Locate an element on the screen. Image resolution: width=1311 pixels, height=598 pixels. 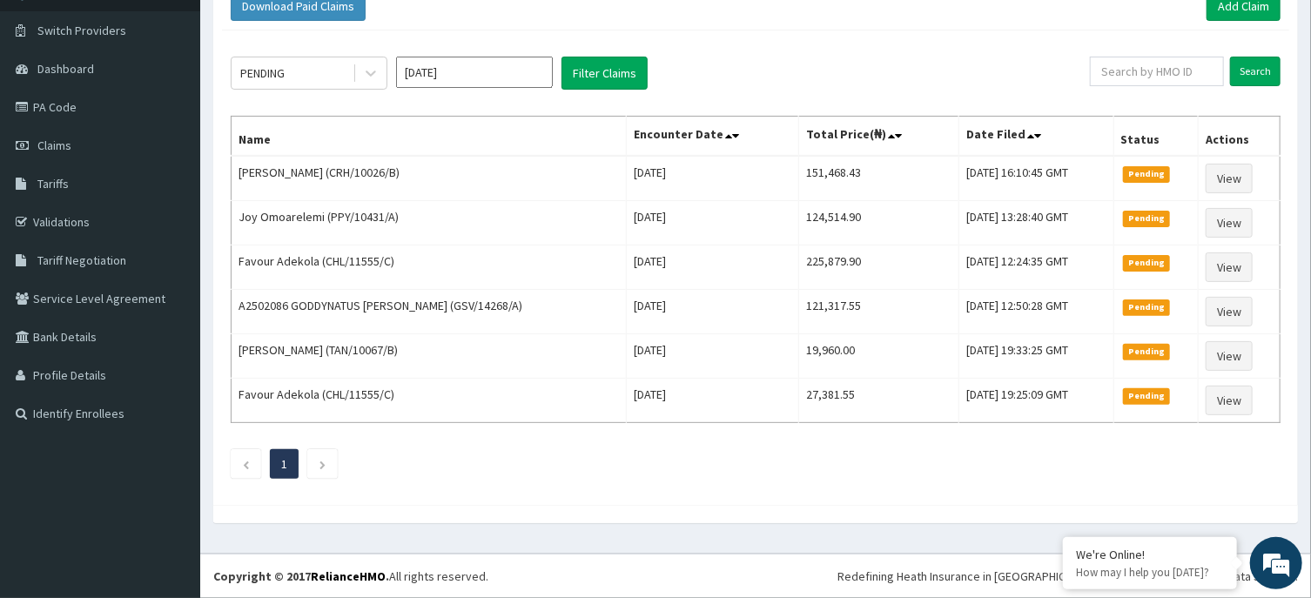
th: Encounter Date is located at coordinates (712, 137).